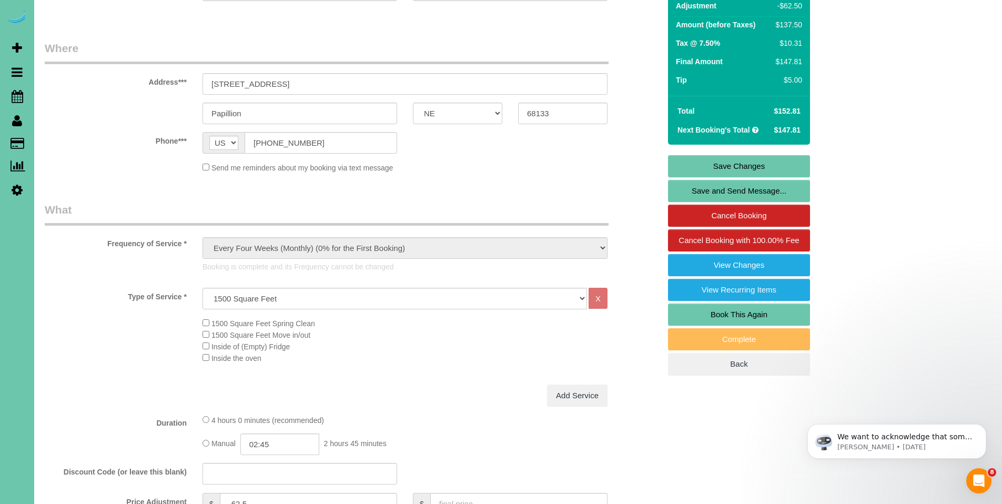  Describe the element at coordinates (355, 444) in the screenshot. I see `span: 2 hours 45 minutes` at that location.